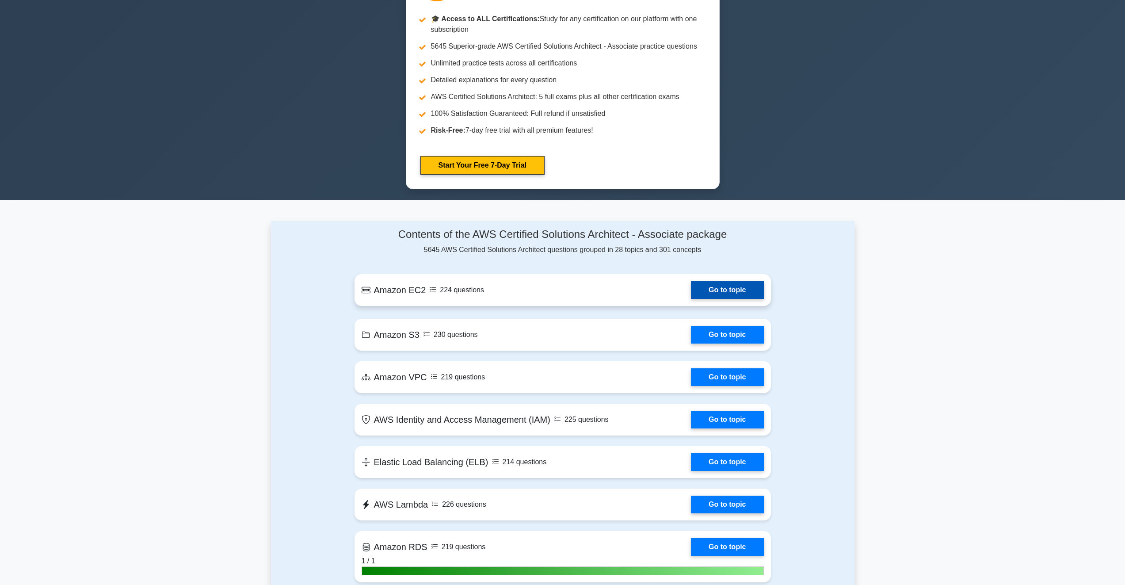 The width and height of the screenshot is (1125, 585). Describe the element at coordinates (482, 165) in the screenshot. I see `a: Start Your Free 7-Day Trial` at that location.